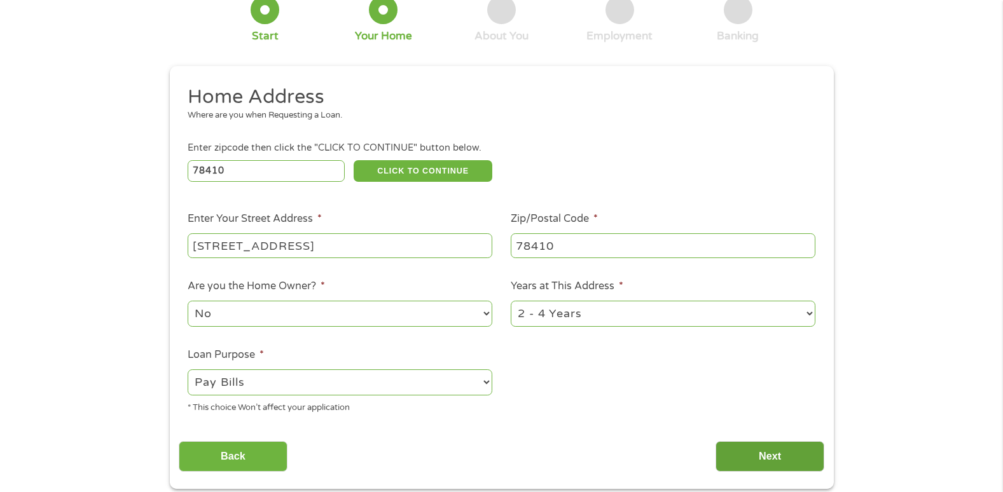 Image resolution: width=1003 pixels, height=492 pixels. Describe the element at coordinates (619, 36) in the screenshot. I see `div: Employment` at that location.